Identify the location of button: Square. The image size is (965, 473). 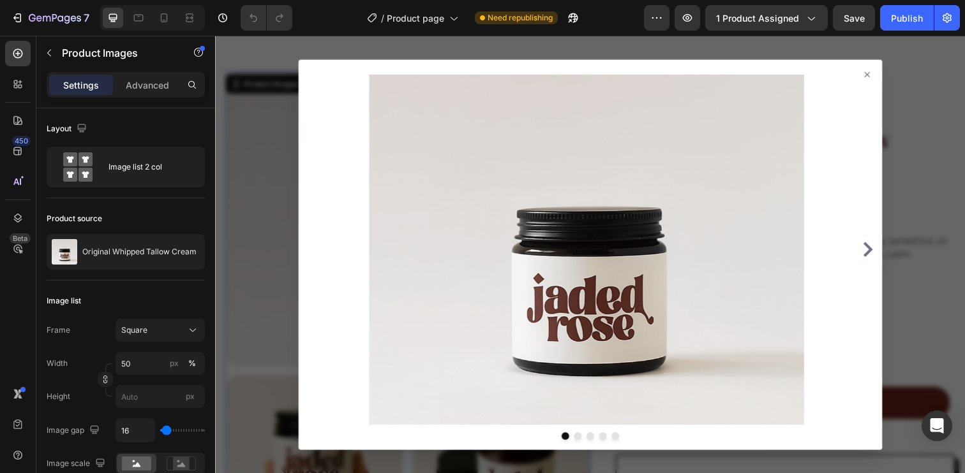
(160, 330).